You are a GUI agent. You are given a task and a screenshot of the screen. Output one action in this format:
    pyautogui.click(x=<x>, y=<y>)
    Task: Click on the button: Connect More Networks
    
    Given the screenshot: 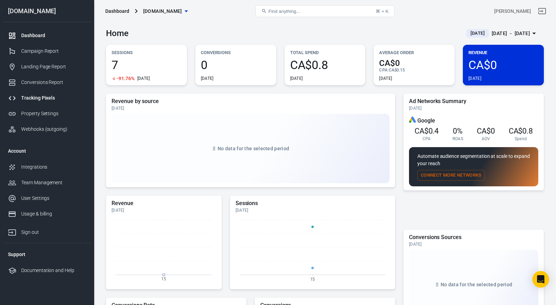 What is the action you would take?
    pyautogui.click(x=451, y=175)
    